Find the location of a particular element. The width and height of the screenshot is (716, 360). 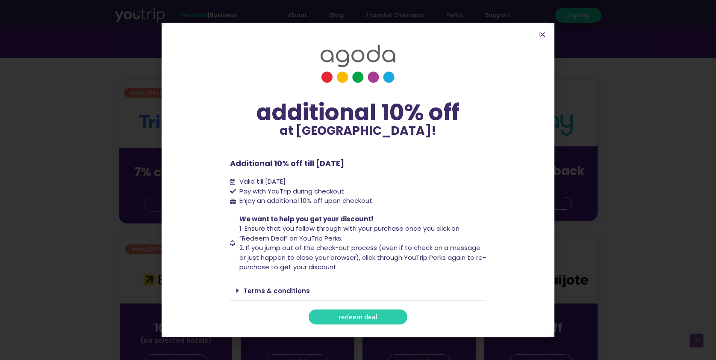

div: Terms & conditions is located at coordinates (358, 290).